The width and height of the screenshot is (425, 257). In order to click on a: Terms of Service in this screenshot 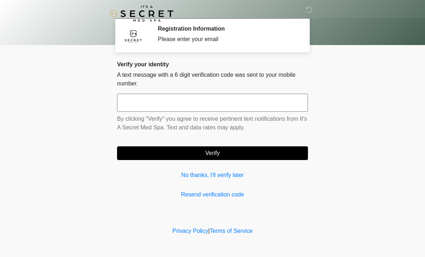, I will do `click(231, 230)`.